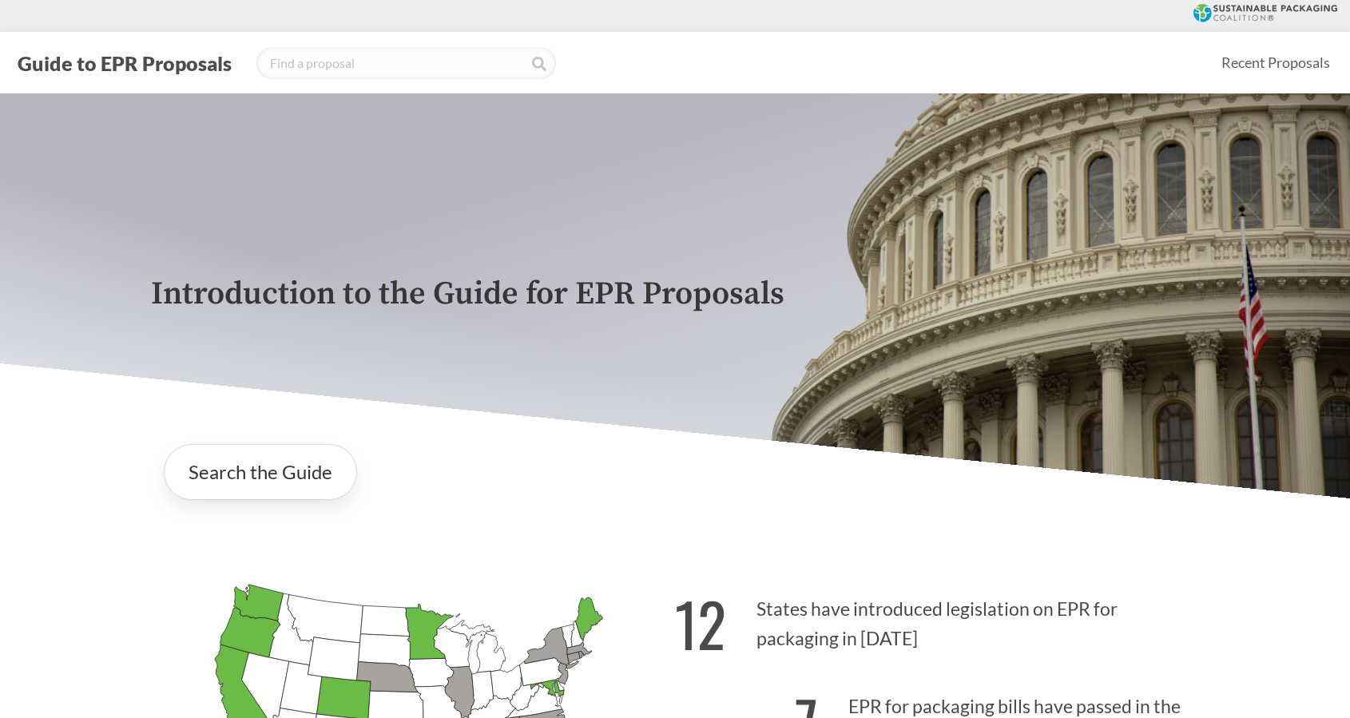 The image size is (1350, 718). I want to click on a: Recent Proposals, so click(1276, 62).